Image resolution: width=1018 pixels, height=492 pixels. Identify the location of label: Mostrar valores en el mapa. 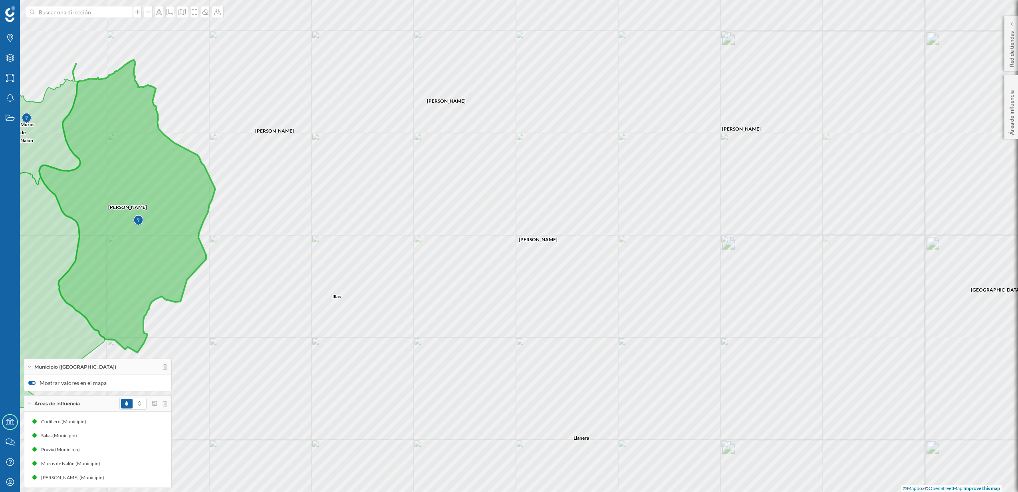
(98, 383).